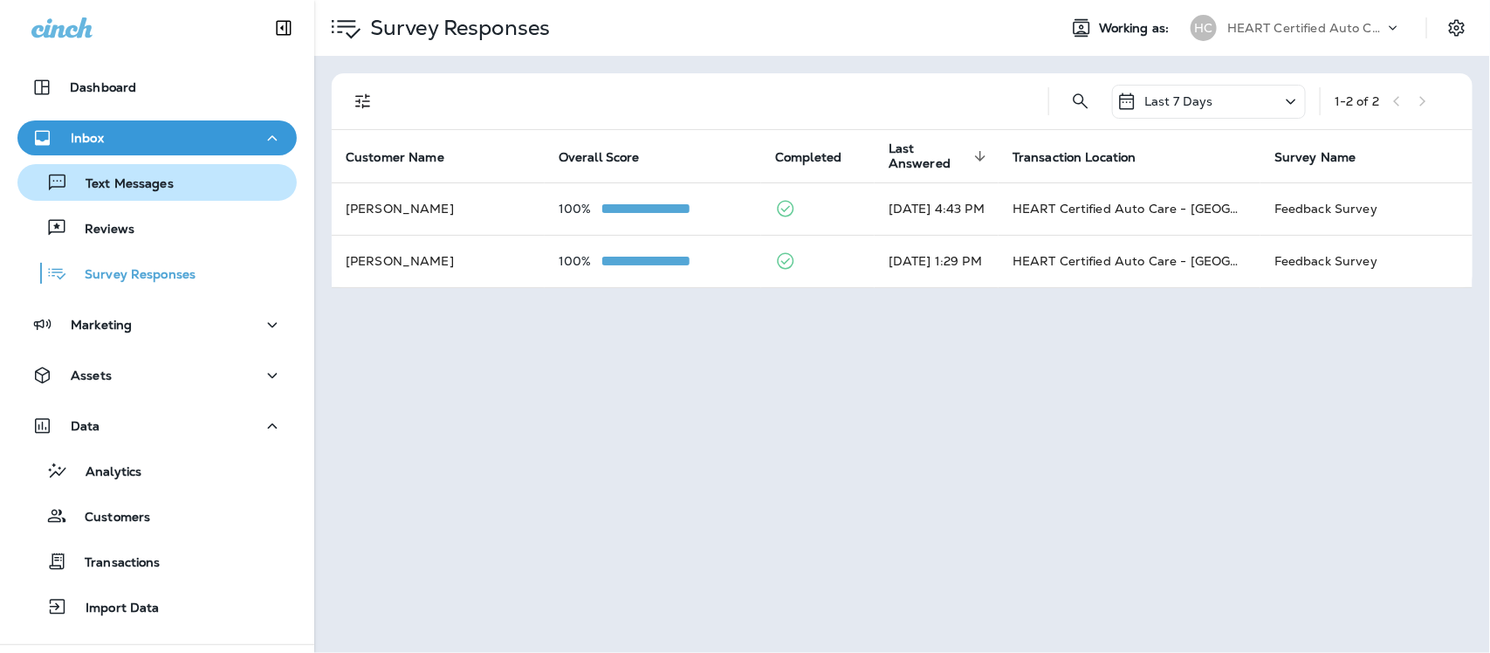  Describe the element at coordinates (157, 607) in the screenshot. I see `button: Import Data` at that location.